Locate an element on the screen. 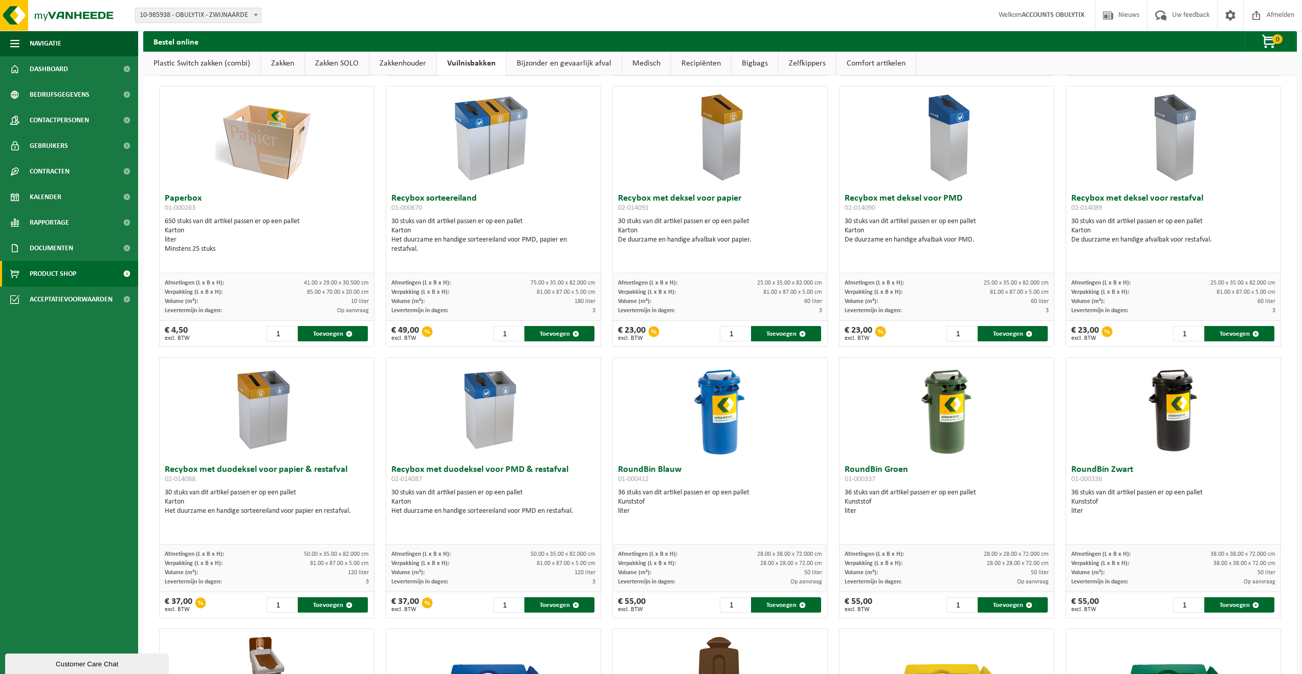 This screenshot has width=1302, height=674. div: Kunststof is located at coordinates (947, 502).